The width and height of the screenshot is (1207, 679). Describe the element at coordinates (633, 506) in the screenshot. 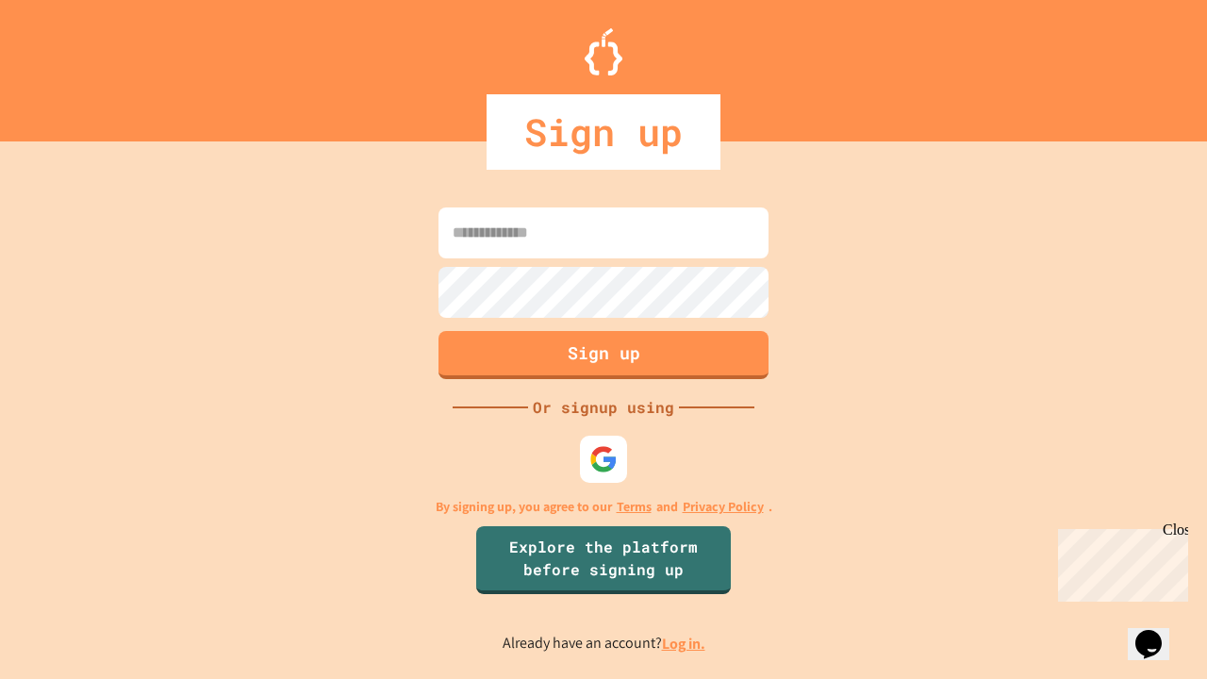

I see `a: Terms` at that location.